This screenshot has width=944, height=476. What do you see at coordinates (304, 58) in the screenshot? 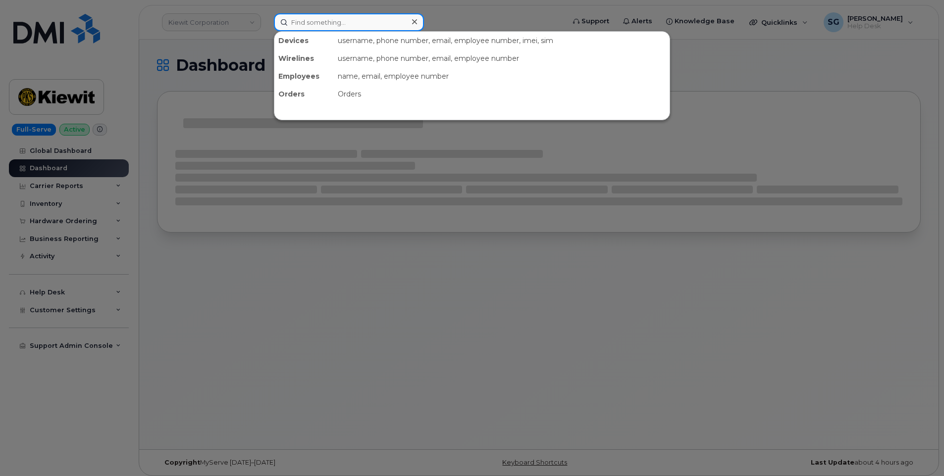
I see `div: Wirelines` at bounding box center [304, 58].